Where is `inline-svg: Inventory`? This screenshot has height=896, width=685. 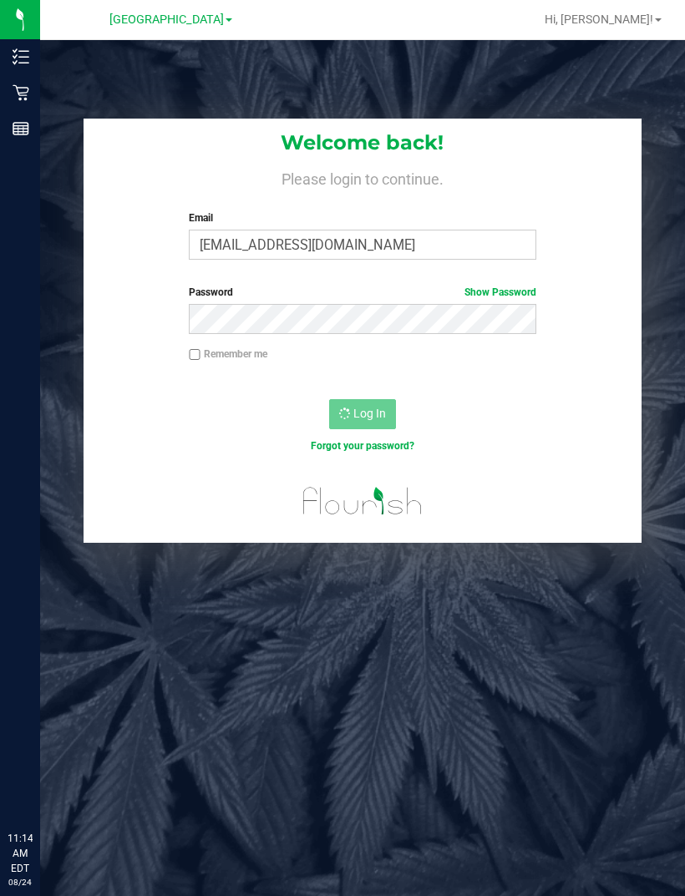 inline-svg: Inventory is located at coordinates (21, 57).